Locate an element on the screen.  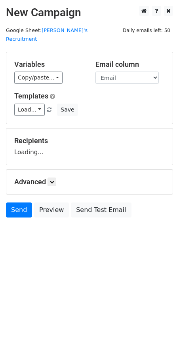
a: Send Test Email is located at coordinates (101, 210).